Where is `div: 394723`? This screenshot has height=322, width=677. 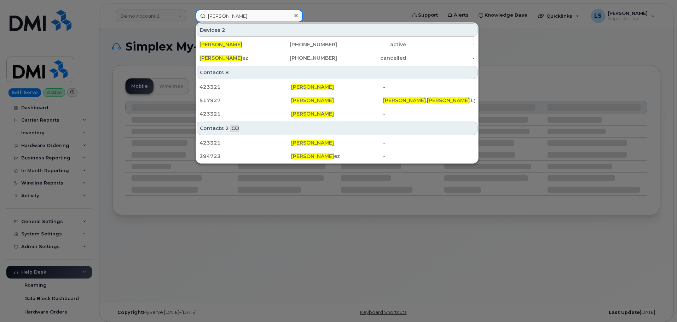
div: 394723 is located at coordinates (245, 156).